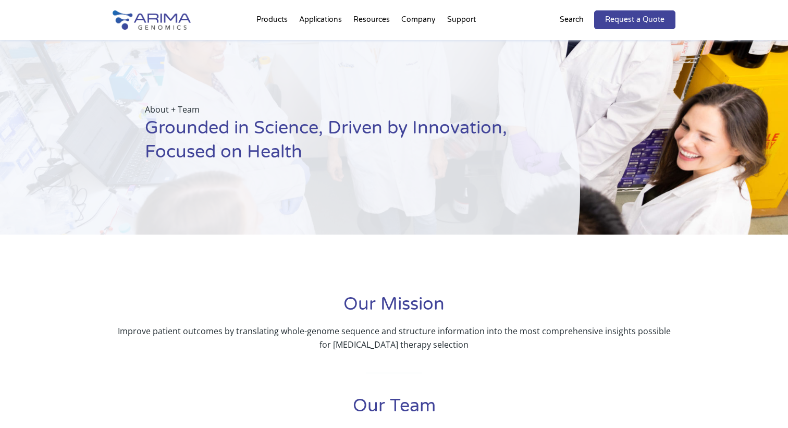  Describe the element at coordinates (336, 110) in the screenshot. I see `p: About + Team` at that location.